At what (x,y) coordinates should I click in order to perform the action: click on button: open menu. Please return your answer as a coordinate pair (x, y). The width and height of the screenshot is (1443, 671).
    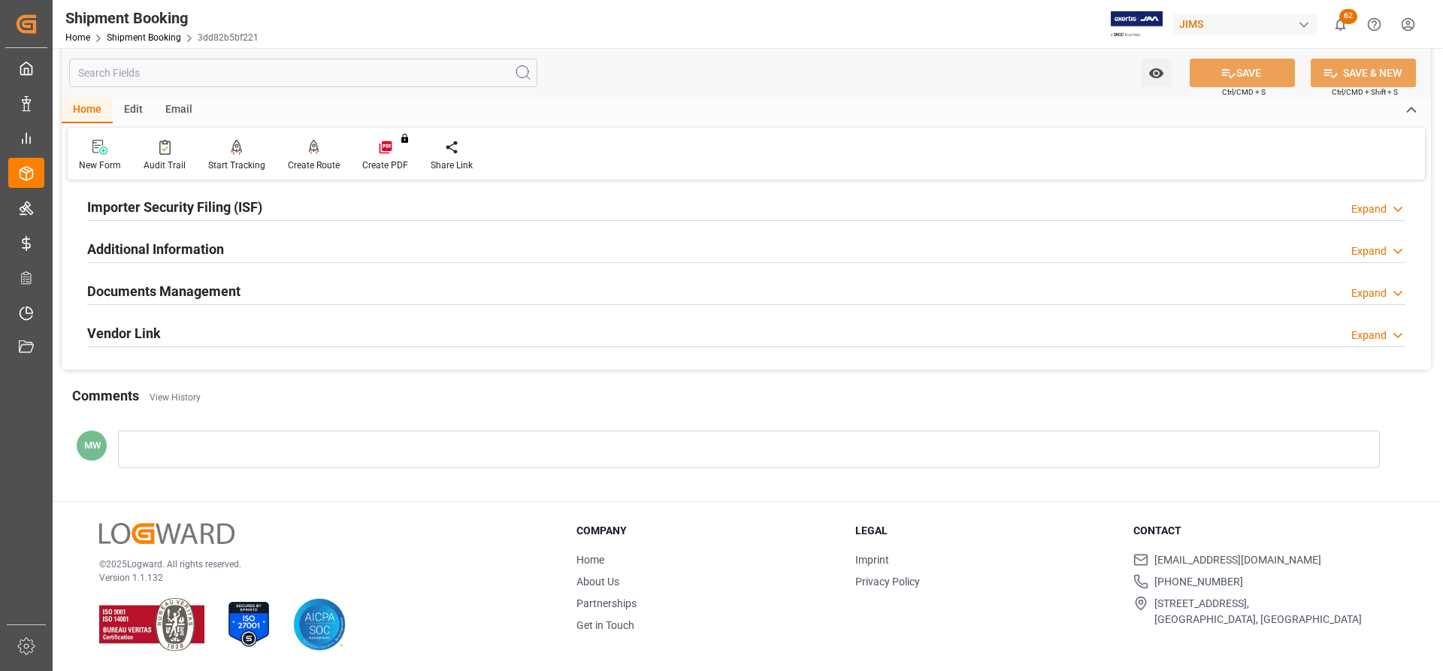
    Looking at the image, I should click on (1156, 73).